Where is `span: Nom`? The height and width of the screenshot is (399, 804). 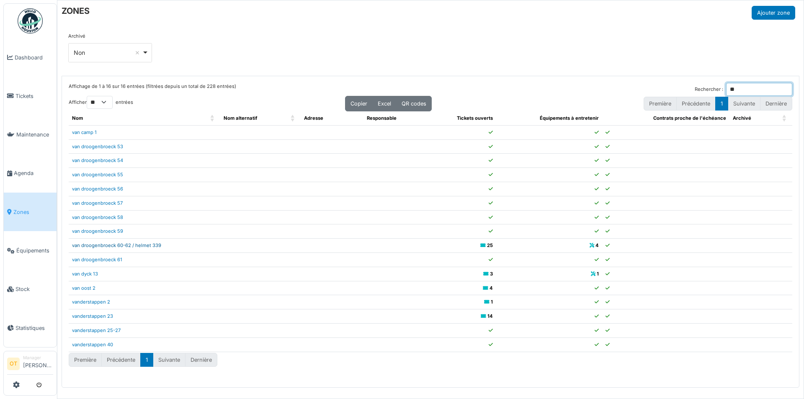 span: Nom is located at coordinates (78, 118).